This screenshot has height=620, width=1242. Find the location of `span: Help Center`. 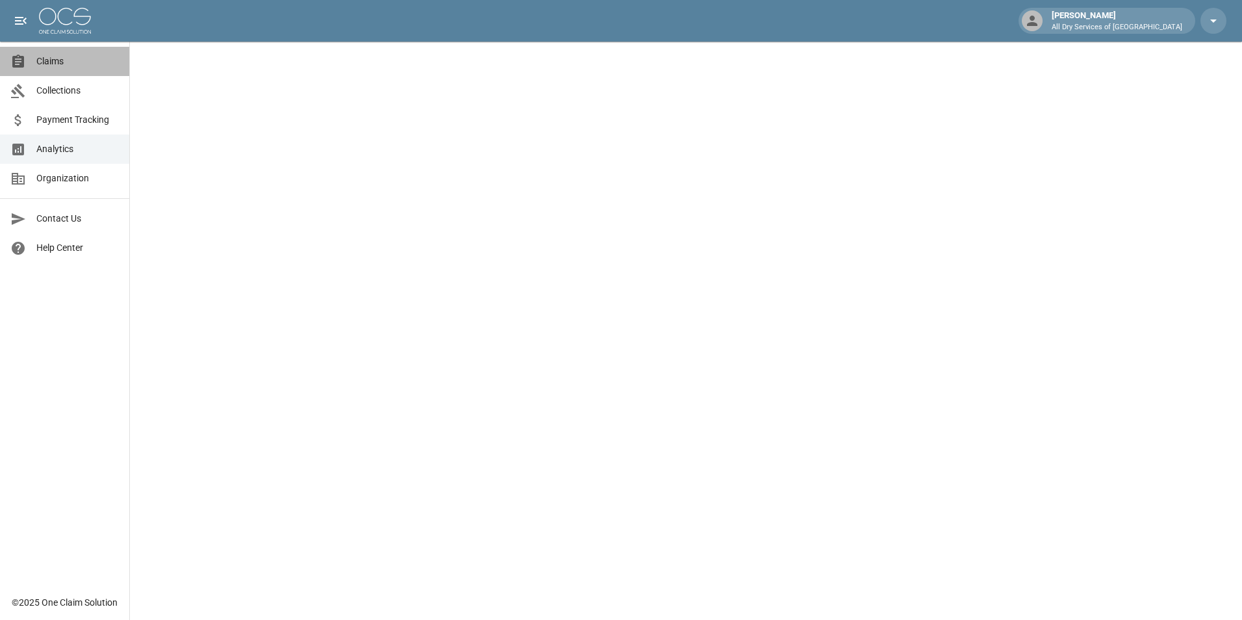

span: Help Center is located at coordinates (77, 248).